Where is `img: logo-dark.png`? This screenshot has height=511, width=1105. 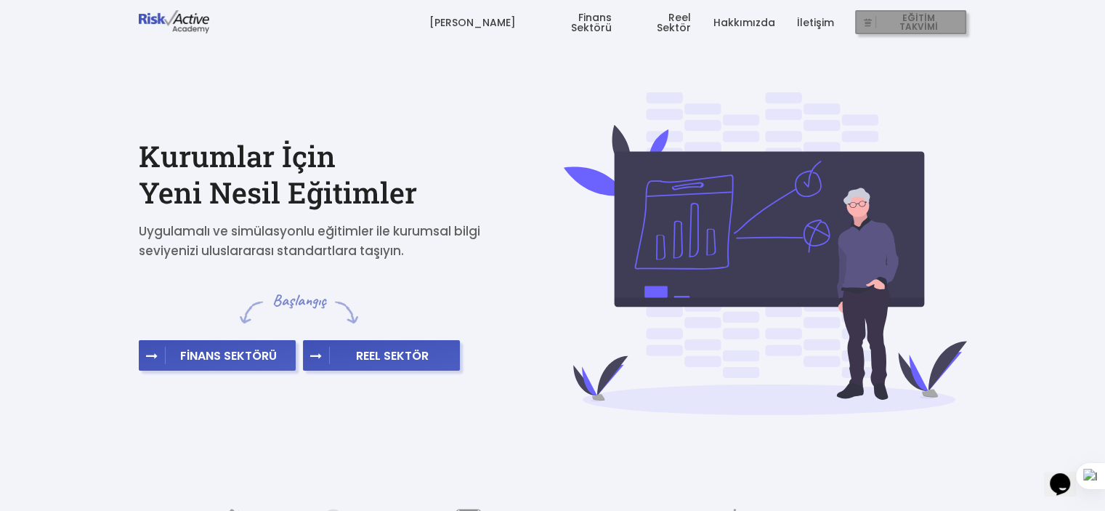 img: logo-dark.png is located at coordinates (174, 22).